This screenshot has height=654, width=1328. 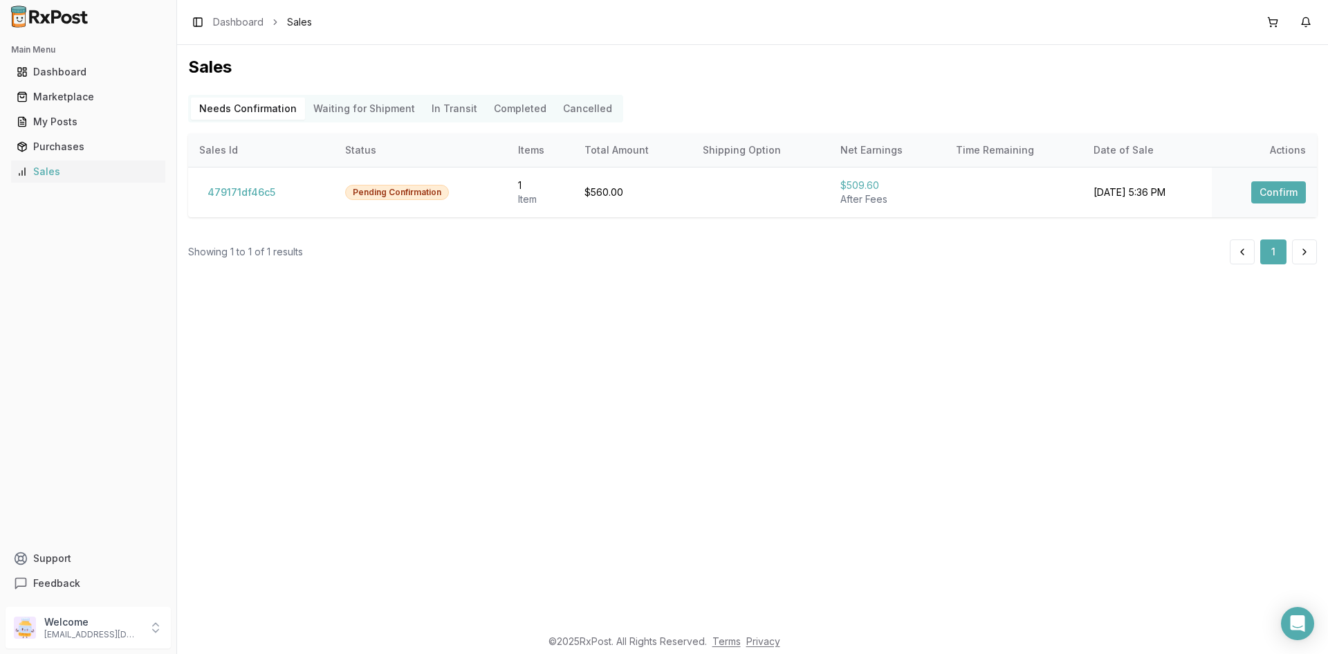 What do you see at coordinates (88, 172) in the screenshot?
I see `a: Sales` at bounding box center [88, 172].